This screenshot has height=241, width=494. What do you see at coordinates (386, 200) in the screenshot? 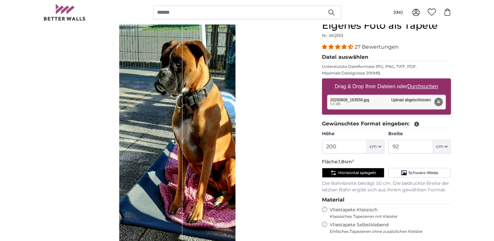
I see `legend: Material` at bounding box center [386, 200].